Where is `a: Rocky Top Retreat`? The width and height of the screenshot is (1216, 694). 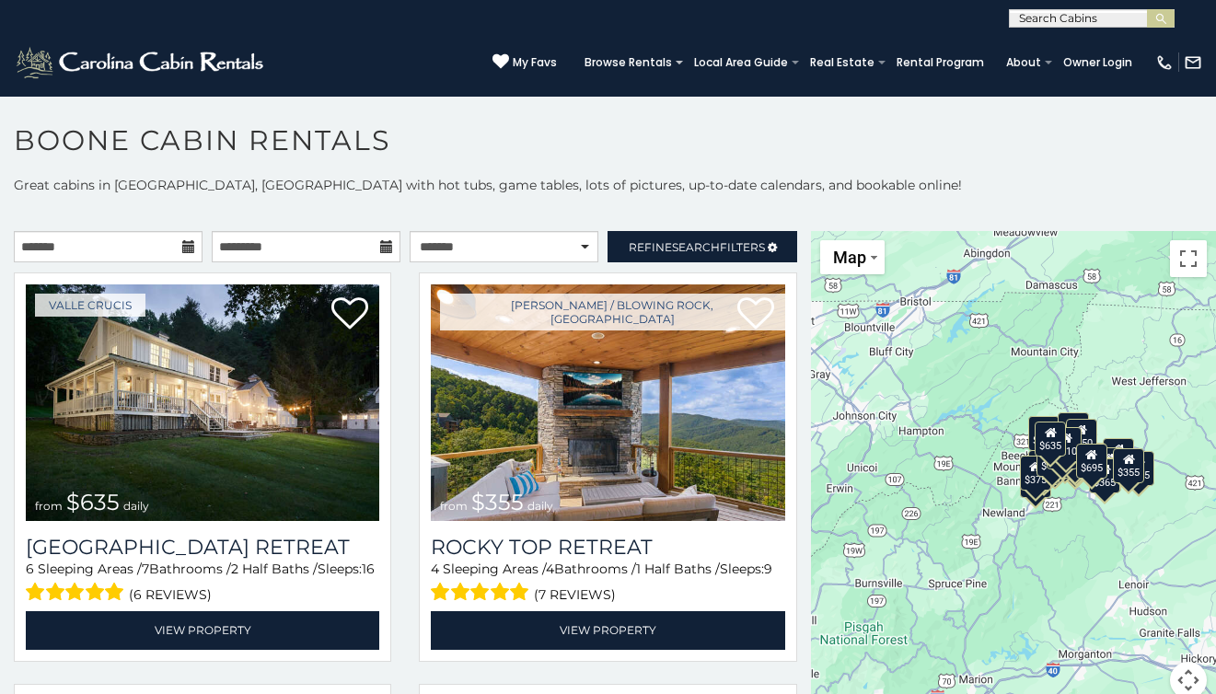 a: Rocky Top Retreat is located at coordinates (608, 547).